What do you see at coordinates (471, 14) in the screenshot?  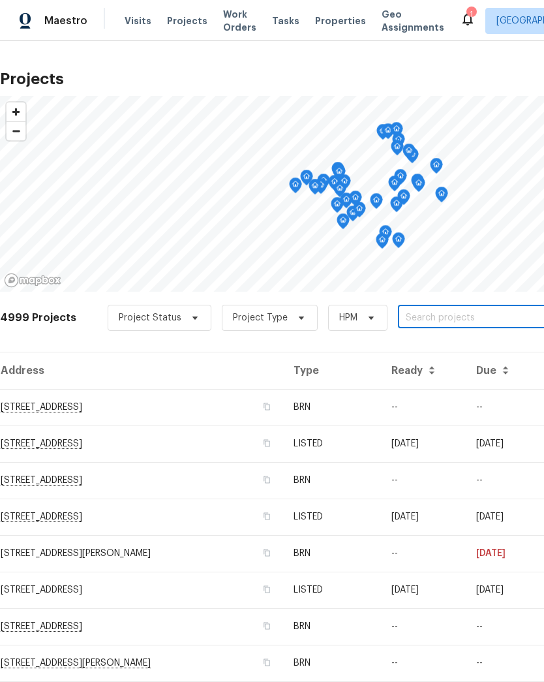 I see `div: 1` at bounding box center [471, 14].